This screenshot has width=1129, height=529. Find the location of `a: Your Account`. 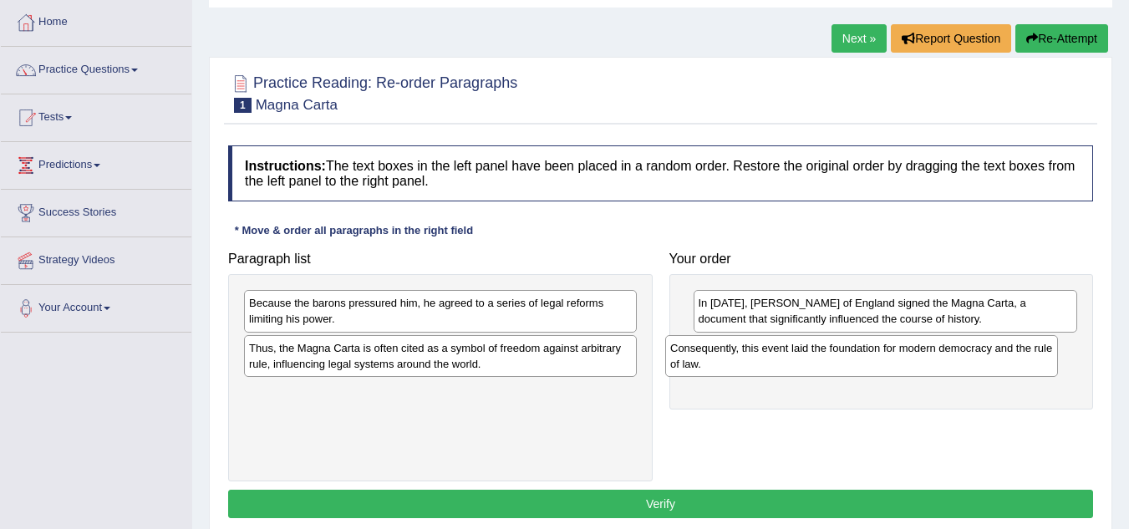

a: Your Account is located at coordinates (96, 306).